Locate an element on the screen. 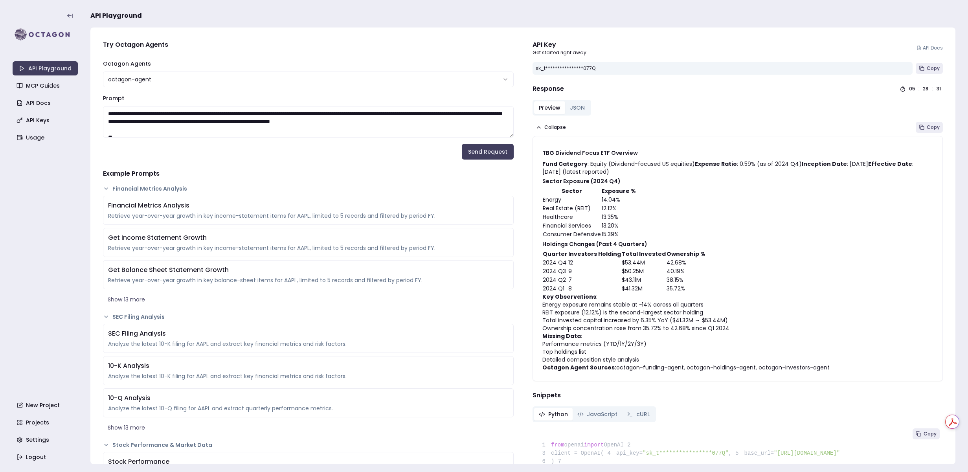 This screenshot has width=968, height=472. a: New Project is located at coordinates (46, 405).